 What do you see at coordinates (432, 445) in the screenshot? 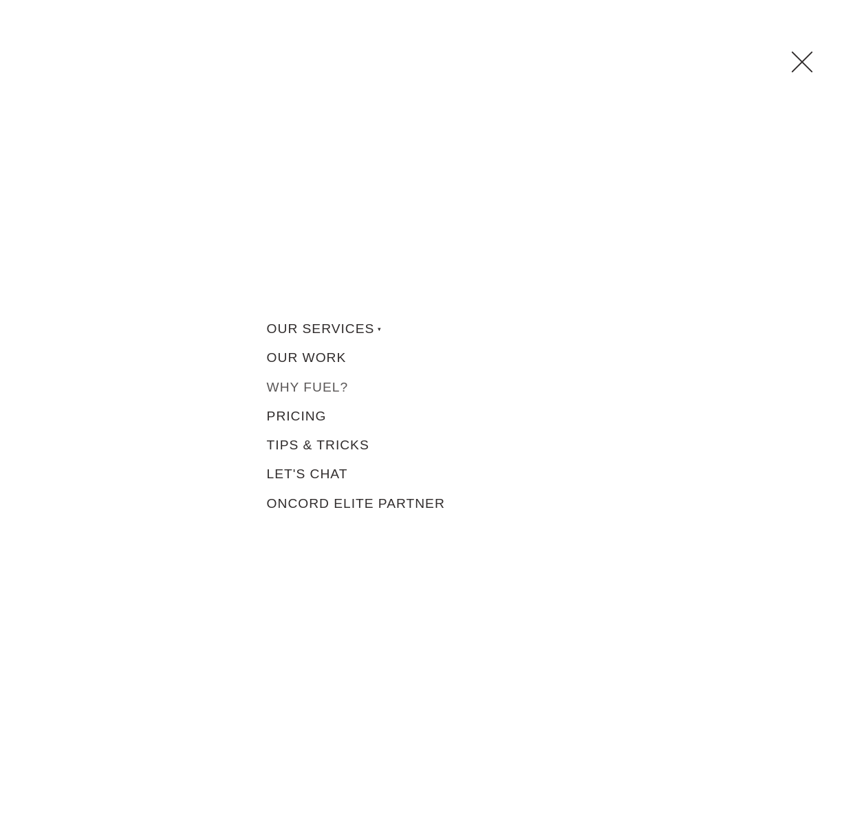
I see `a: Tips & Tricks` at bounding box center [432, 445].